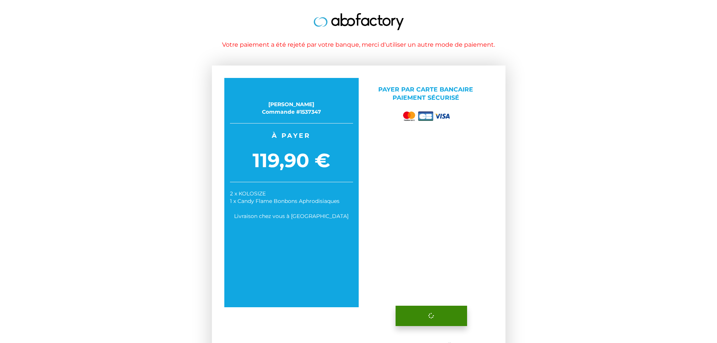 The image size is (717, 343). I want to click on img: visa.png, so click(442, 116).